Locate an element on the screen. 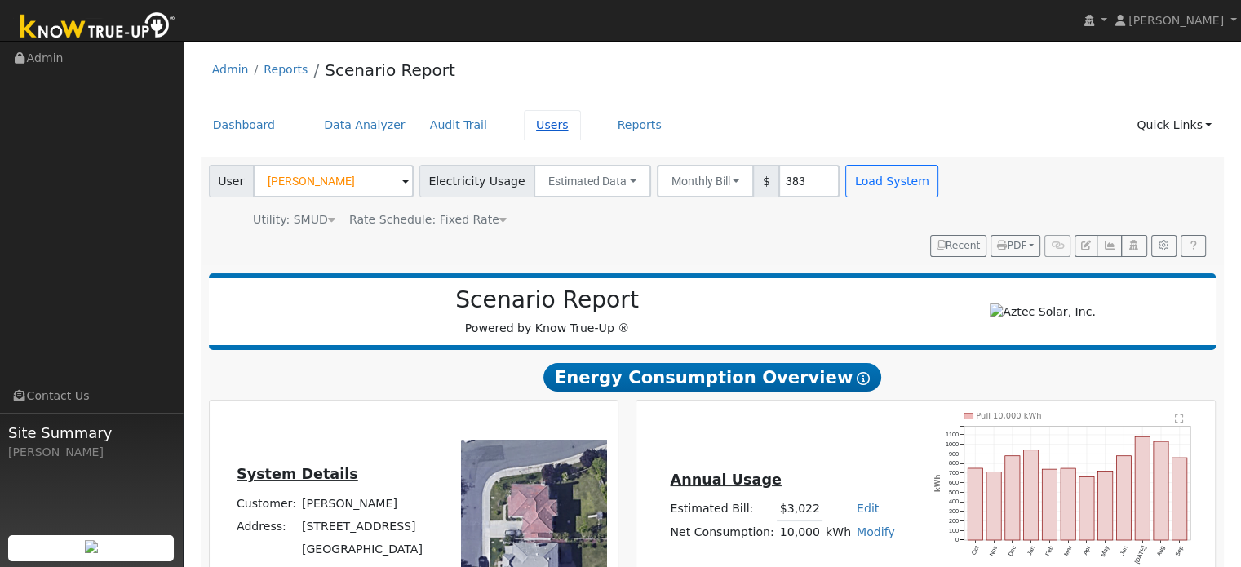 The width and height of the screenshot is (1241, 567). text: 400 is located at coordinates (953, 501).